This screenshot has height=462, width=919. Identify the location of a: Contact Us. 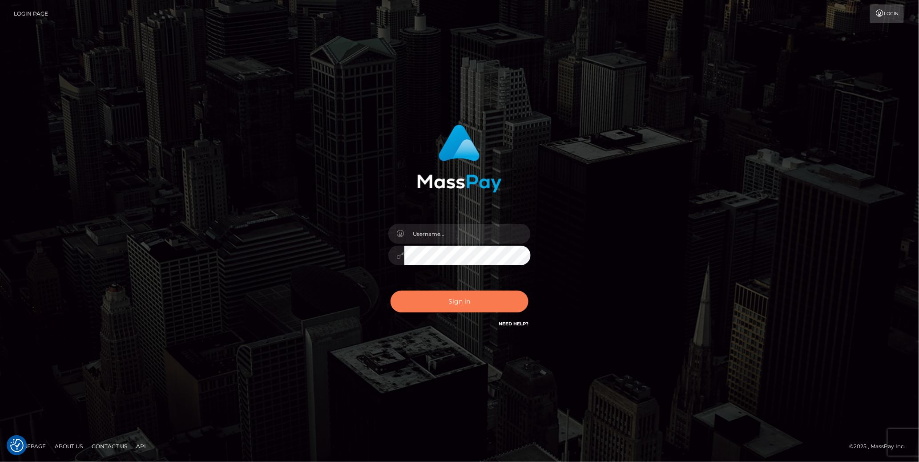
(109, 446).